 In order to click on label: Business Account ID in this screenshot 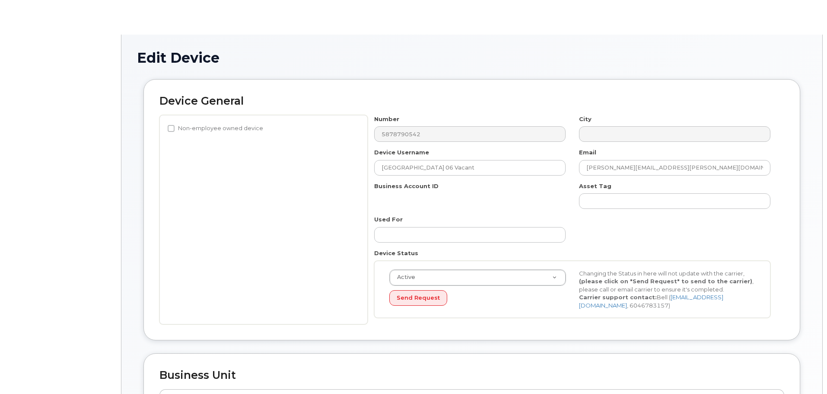, I will do `click(406, 186)`.